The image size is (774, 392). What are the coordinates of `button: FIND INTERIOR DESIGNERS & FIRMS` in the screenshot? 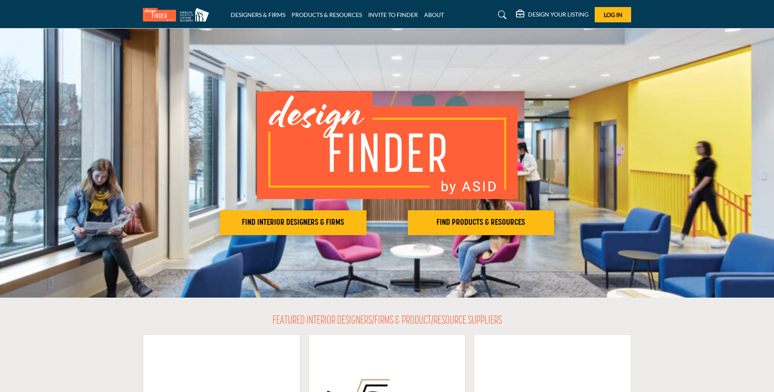 It's located at (293, 223).